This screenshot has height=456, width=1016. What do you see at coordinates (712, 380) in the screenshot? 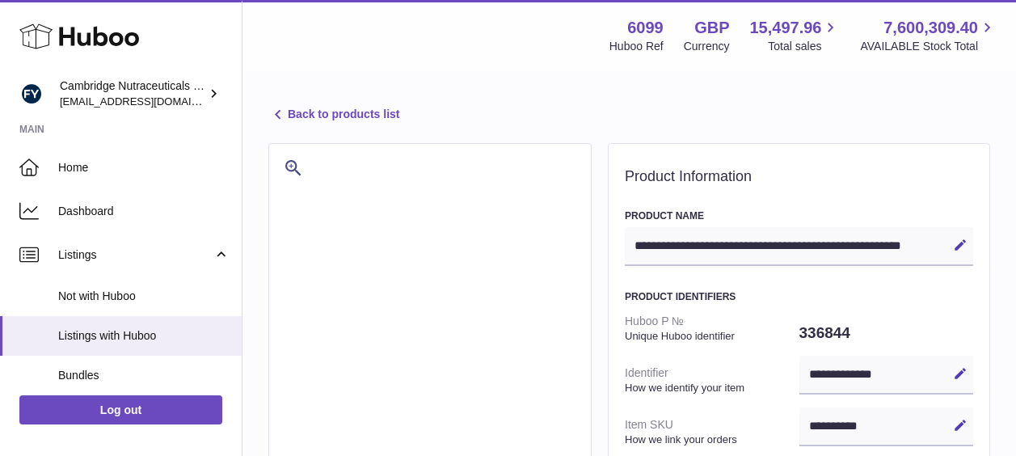
I see `dt: Identifier` at bounding box center [712, 380].